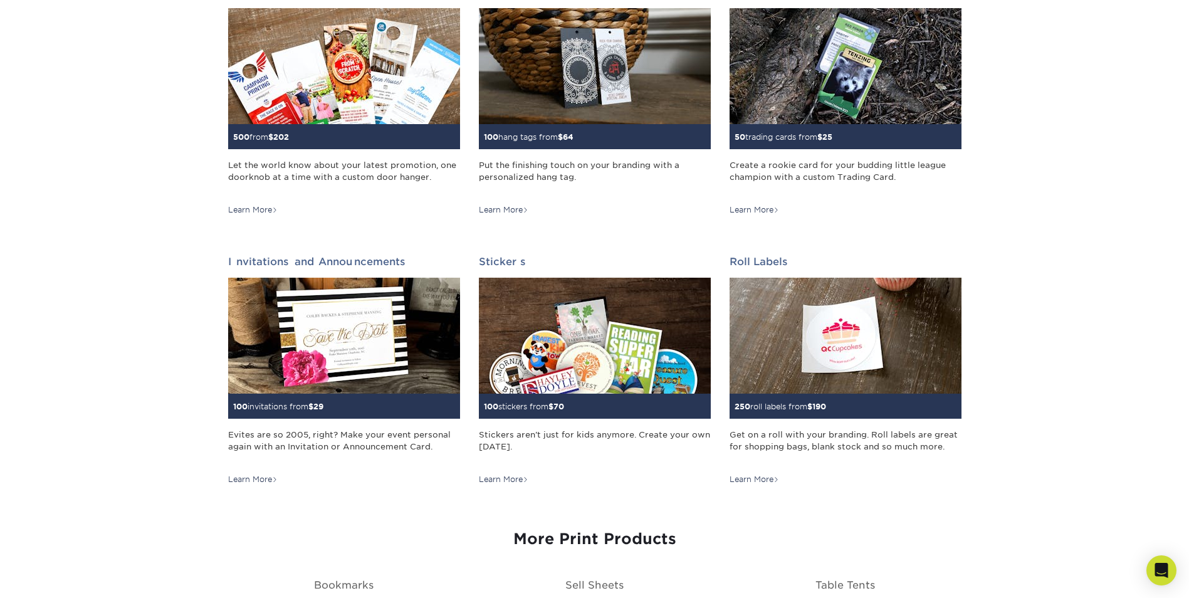 The image size is (1189, 598). I want to click on small: stickers from, so click(524, 406).